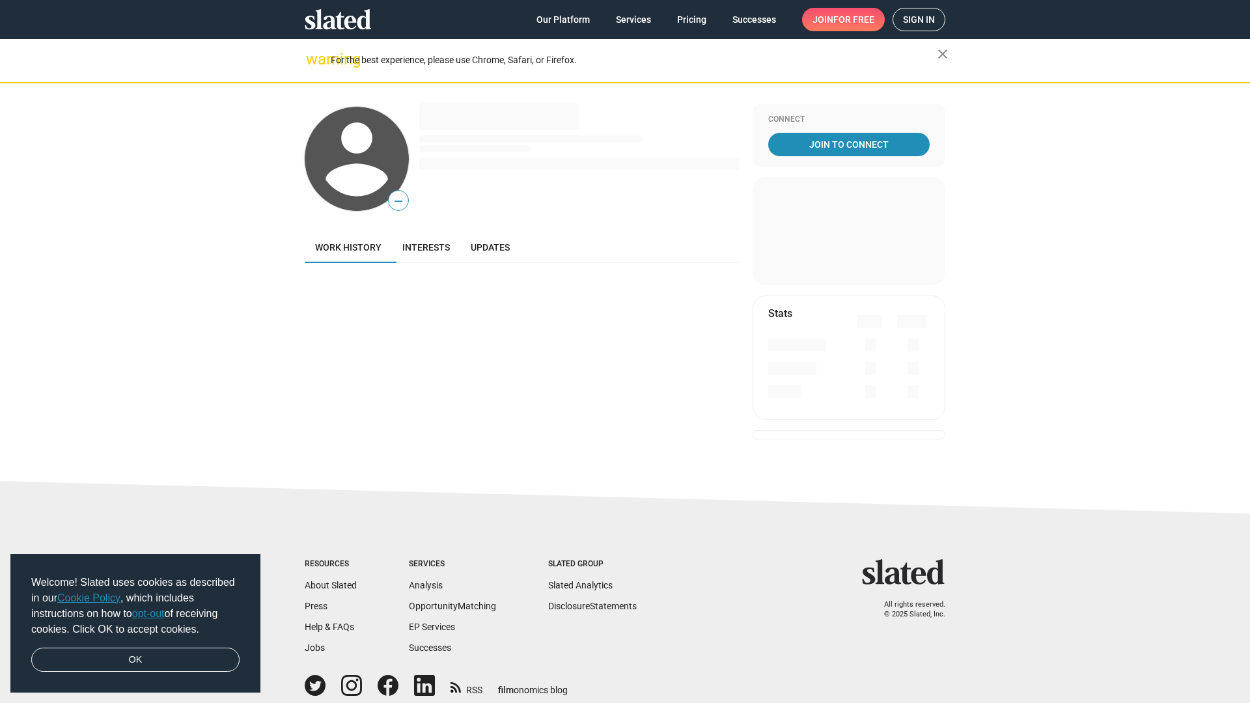 This screenshot has height=703, width=1250. What do you see at coordinates (692, 20) in the screenshot?
I see `a: Pricing` at bounding box center [692, 20].